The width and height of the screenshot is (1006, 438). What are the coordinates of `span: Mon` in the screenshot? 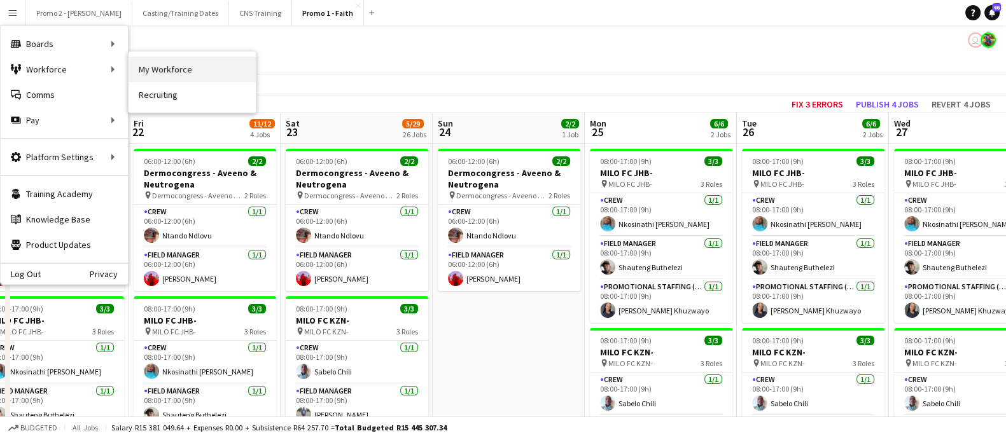 It's located at (598, 123).